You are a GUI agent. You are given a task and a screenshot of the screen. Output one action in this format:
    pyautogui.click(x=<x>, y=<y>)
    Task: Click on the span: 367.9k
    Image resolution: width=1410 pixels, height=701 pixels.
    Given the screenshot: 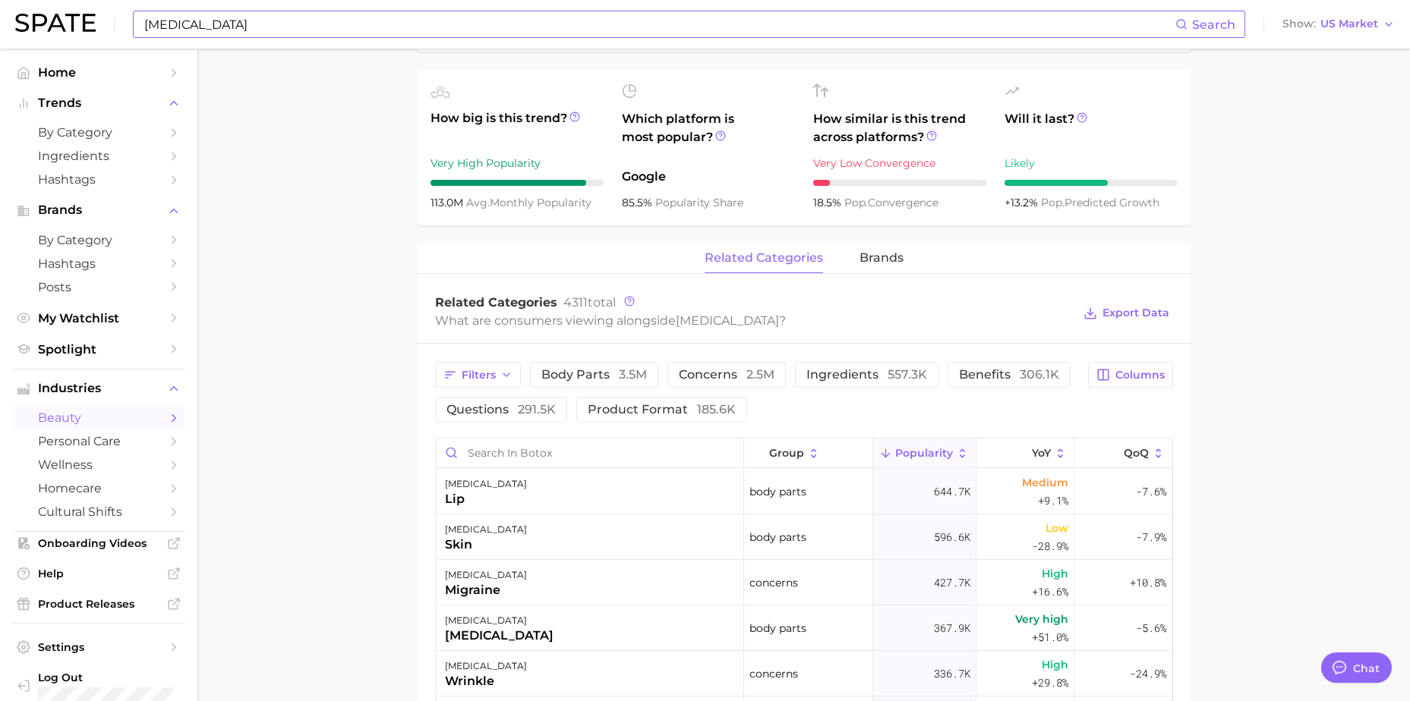 What is the action you would take?
    pyautogui.click(x=952, y=629)
    